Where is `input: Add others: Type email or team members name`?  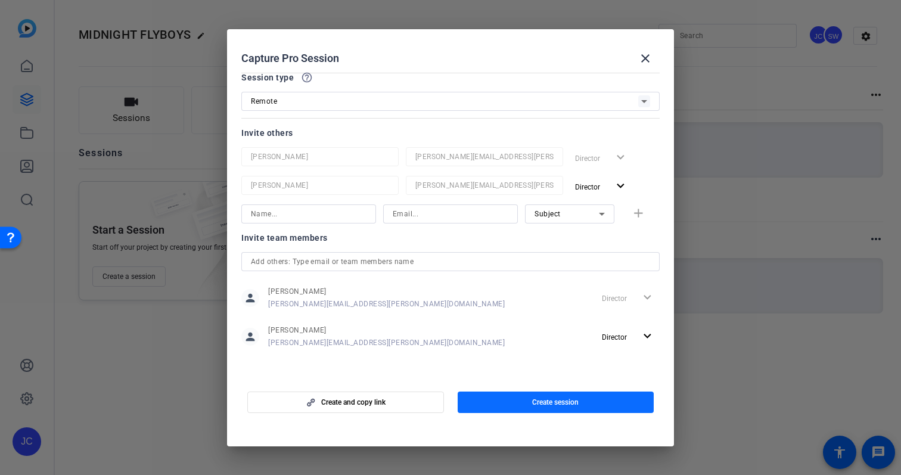
input: Add others: Type email or team members name is located at coordinates (450, 262).